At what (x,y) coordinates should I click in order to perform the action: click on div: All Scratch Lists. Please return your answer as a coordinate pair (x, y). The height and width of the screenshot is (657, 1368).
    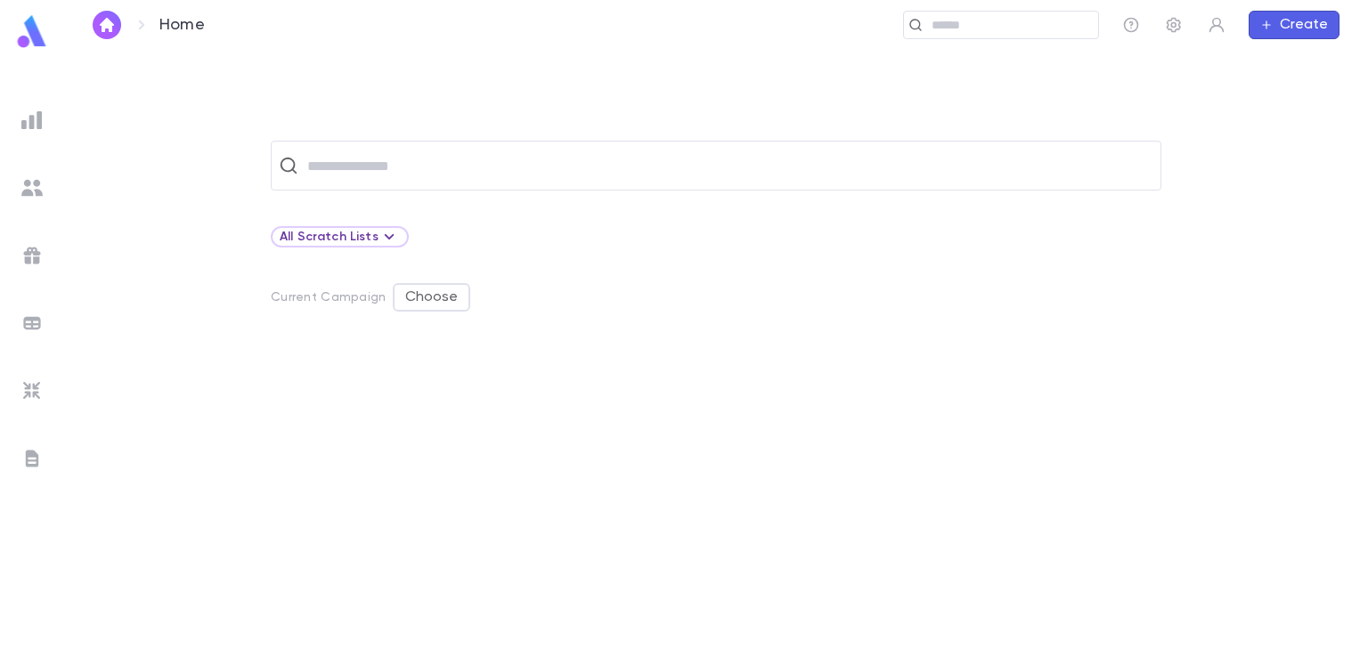
    Looking at the image, I should click on (339, 237).